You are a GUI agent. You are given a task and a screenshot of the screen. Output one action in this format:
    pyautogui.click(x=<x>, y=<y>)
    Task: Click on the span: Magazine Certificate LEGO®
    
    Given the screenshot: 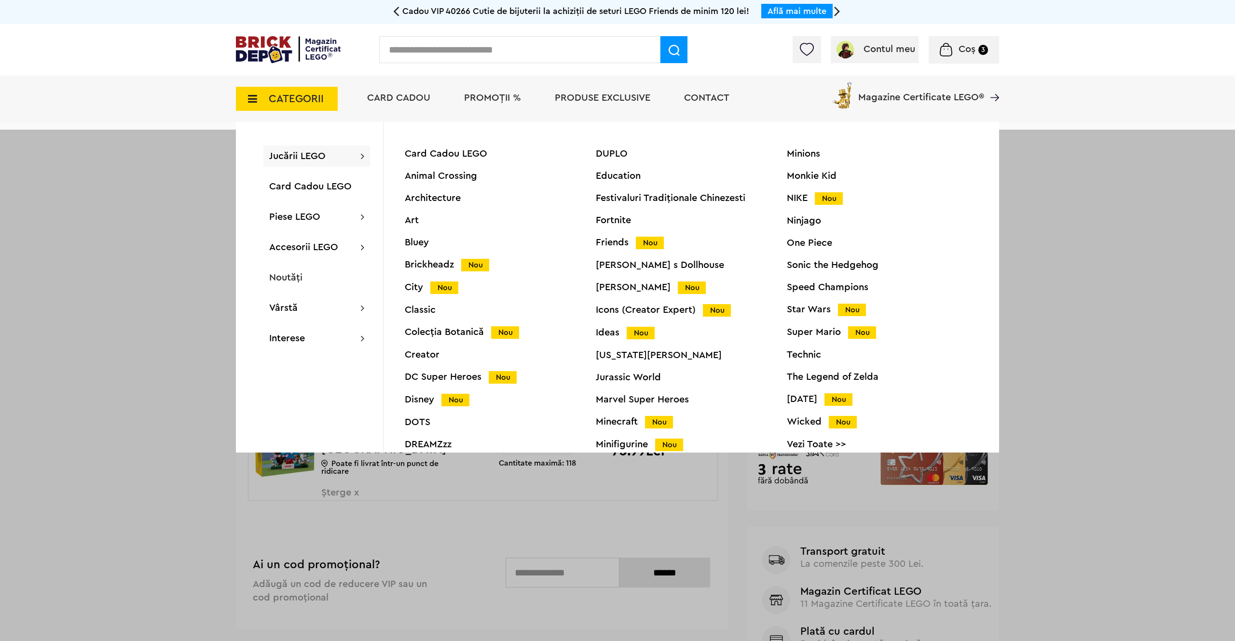 What is the action you would take?
    pyautogui.click(x=921, y=91)
    